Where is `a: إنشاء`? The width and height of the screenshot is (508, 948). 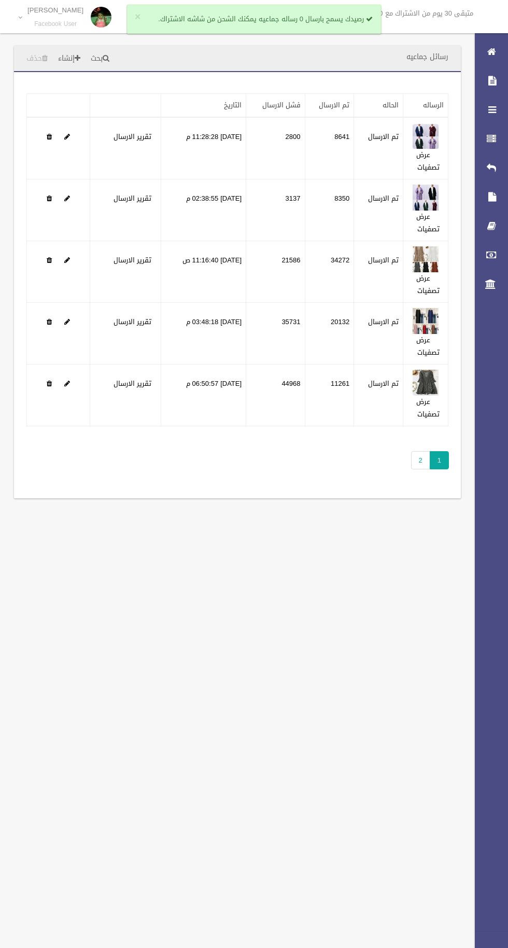
a: إنشاء is located at coordinates (69, 59).